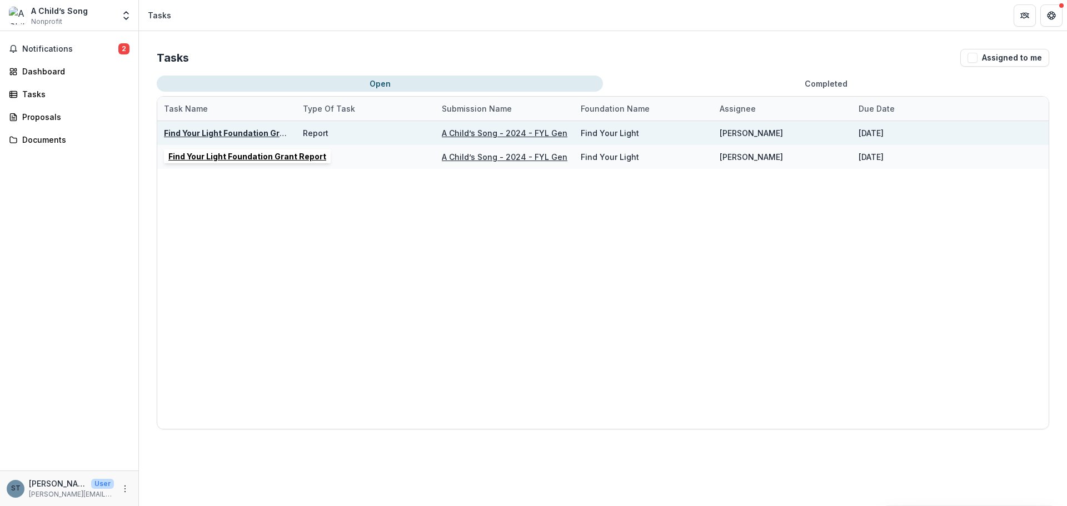 This screenshot has width=1067, height=506. Describe the element at coordinates (69, 94) in the screenshot. I see `a: Tasks` at that location.